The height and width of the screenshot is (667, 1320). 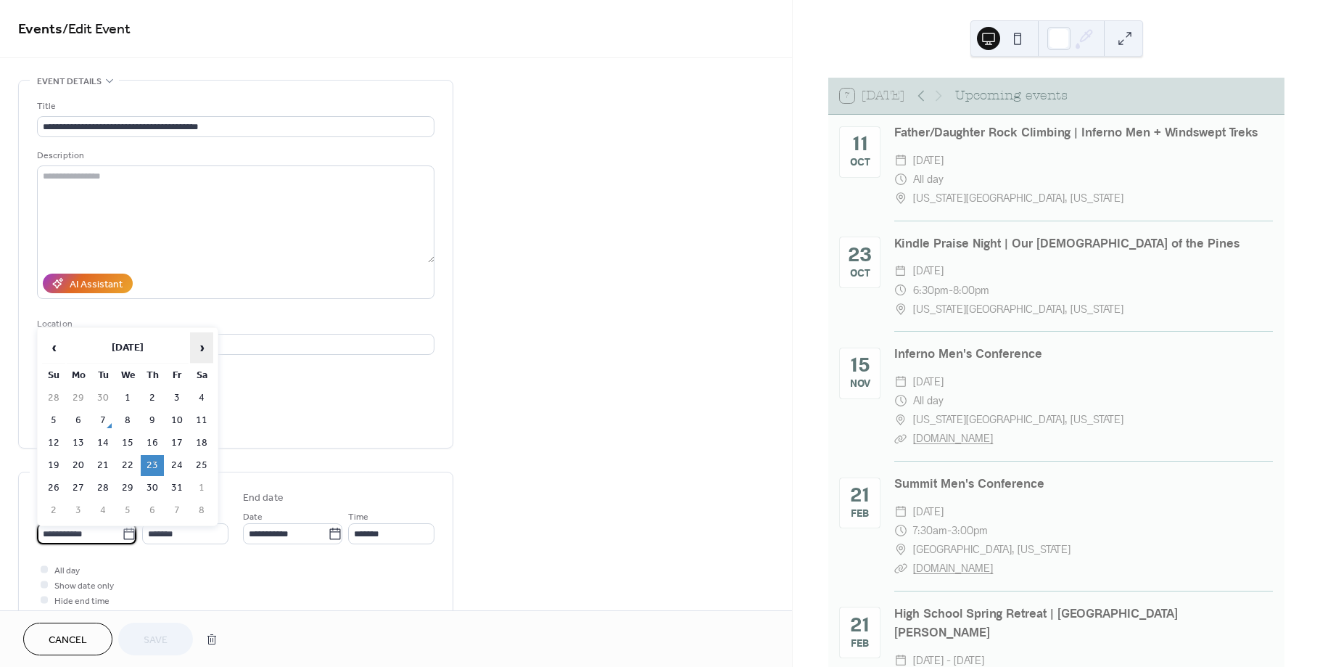 I want to click on td: 18, so click(x=202, y=443).